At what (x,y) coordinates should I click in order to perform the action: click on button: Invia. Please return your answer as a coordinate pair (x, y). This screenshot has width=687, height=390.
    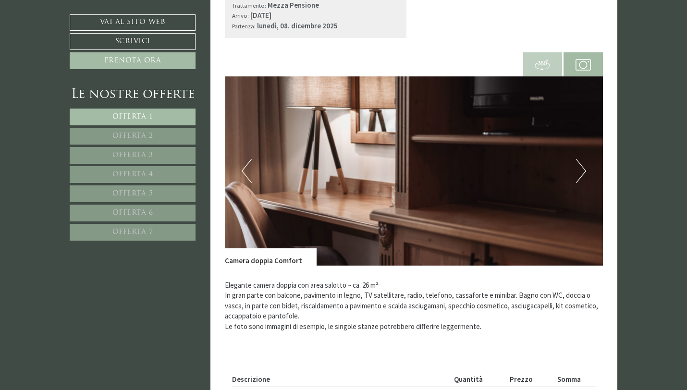
    Looking at the image, I should click on (353, 261).